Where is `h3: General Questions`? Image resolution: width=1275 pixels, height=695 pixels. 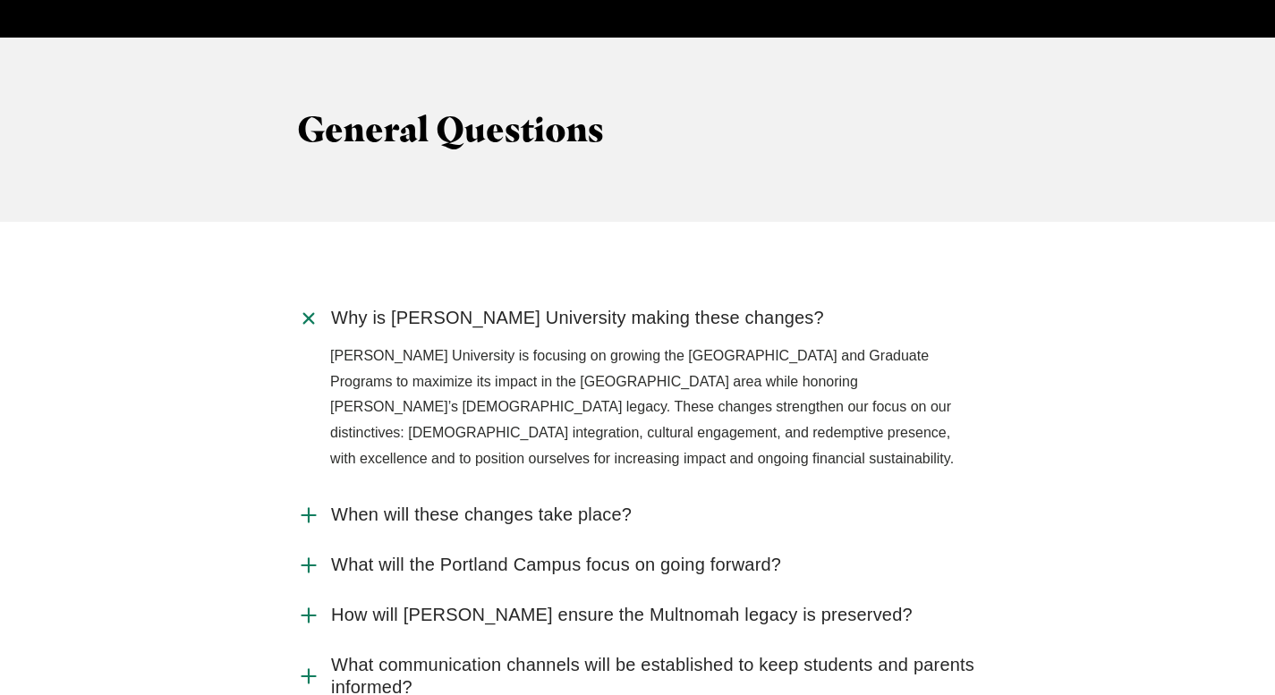
h3: General Questions is located at coordinates (637, 130).